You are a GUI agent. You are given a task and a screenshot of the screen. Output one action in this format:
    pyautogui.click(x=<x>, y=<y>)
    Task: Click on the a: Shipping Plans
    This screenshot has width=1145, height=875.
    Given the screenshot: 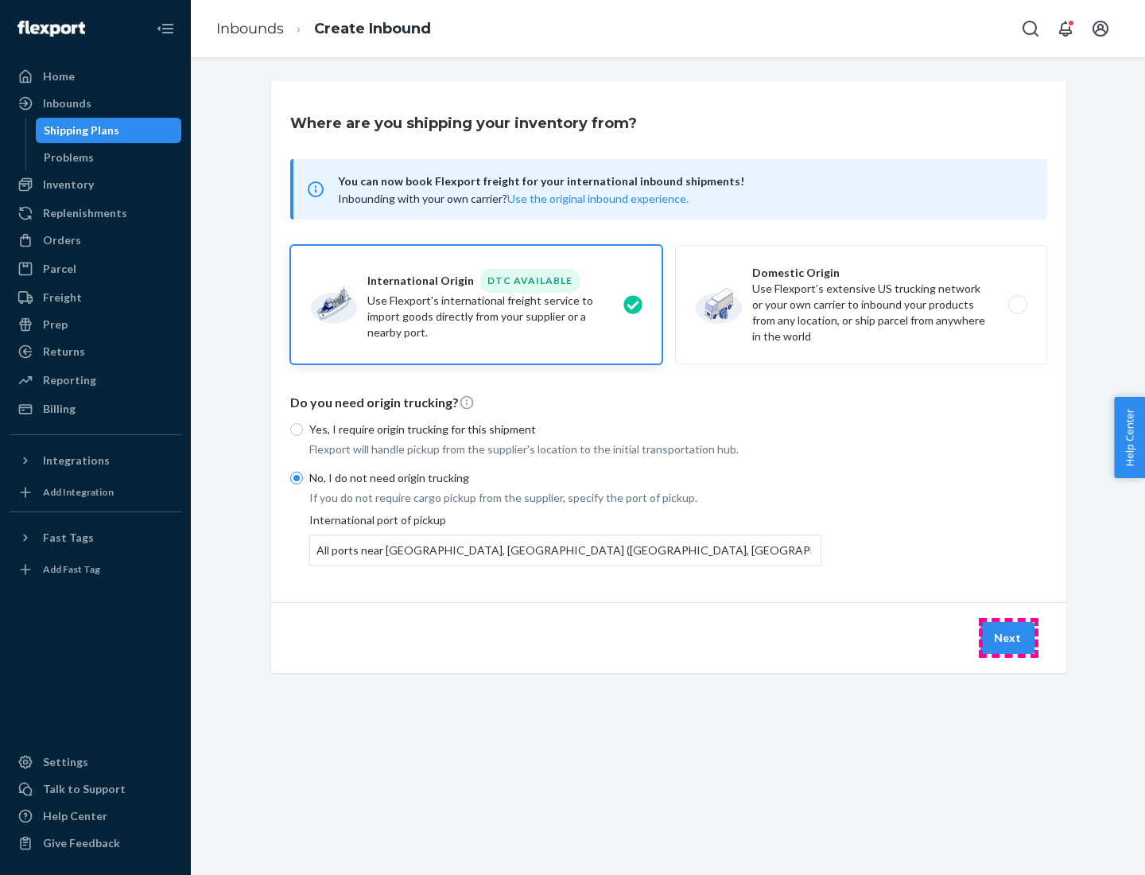 What is the action you would take?
    pyautogui.click(x=109, y=130)
    